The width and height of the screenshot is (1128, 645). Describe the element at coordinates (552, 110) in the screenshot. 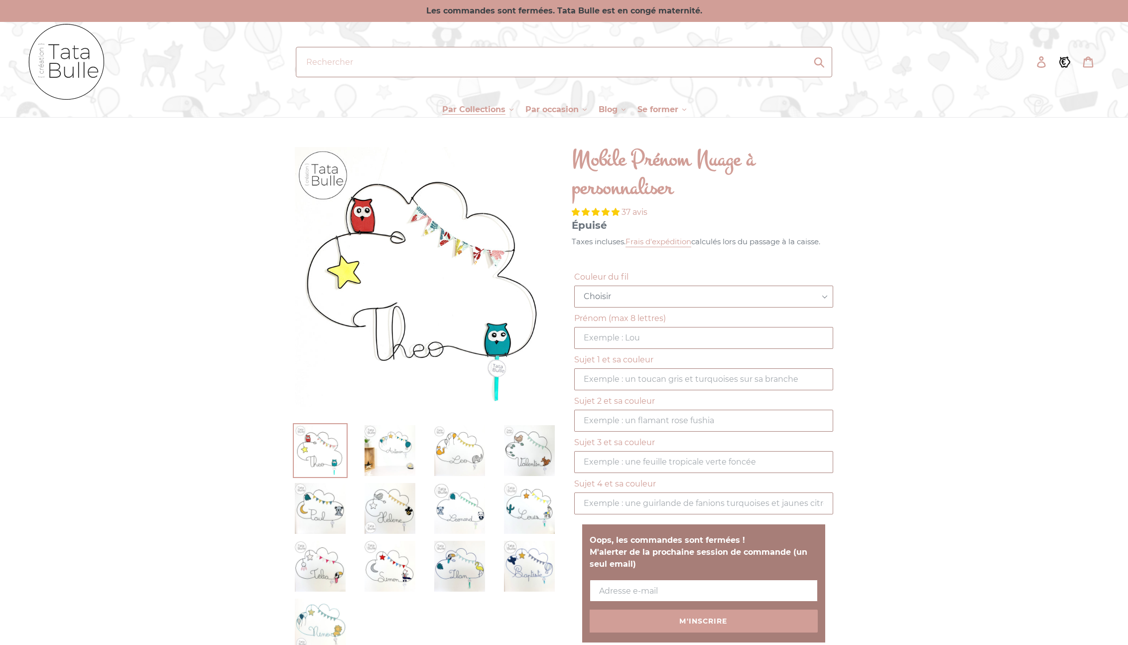

I see `span: Par occasion` at that location.